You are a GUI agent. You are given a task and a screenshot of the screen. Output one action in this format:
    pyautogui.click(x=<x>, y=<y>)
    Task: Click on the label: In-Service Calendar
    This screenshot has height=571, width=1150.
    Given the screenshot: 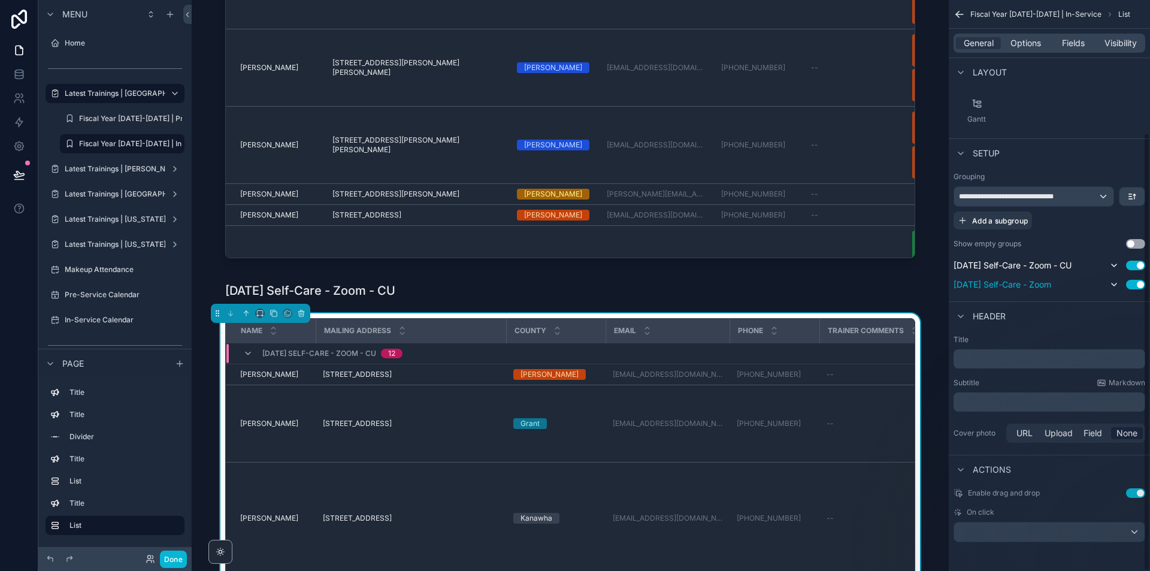 What is the action you would take?
    pyautogui.click(x=123, y=320)
    